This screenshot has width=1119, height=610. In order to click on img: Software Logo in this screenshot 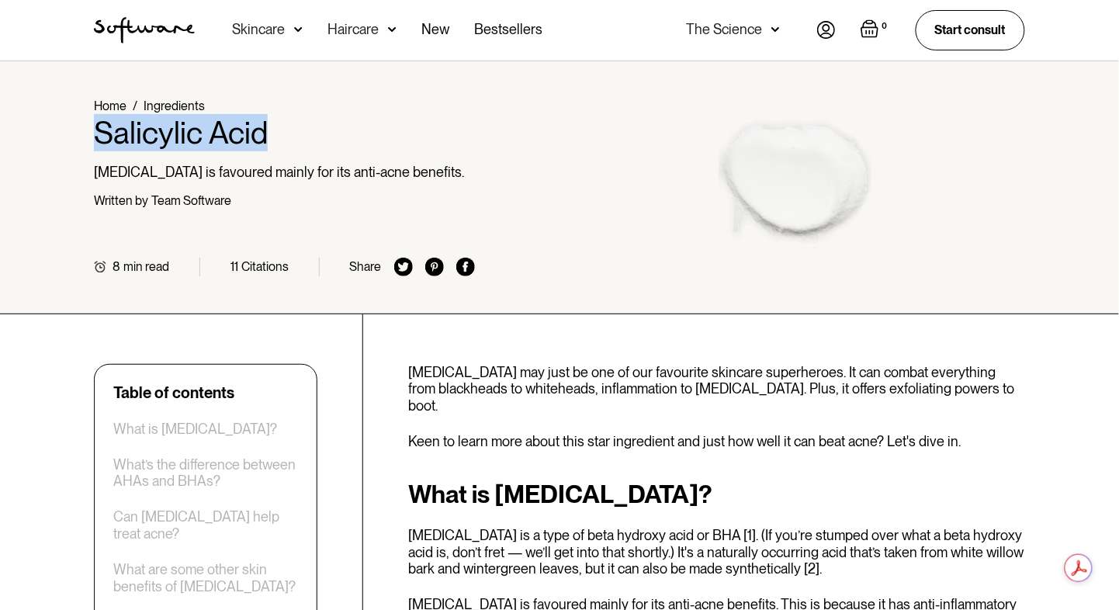, I will do `click(144, 30)`.